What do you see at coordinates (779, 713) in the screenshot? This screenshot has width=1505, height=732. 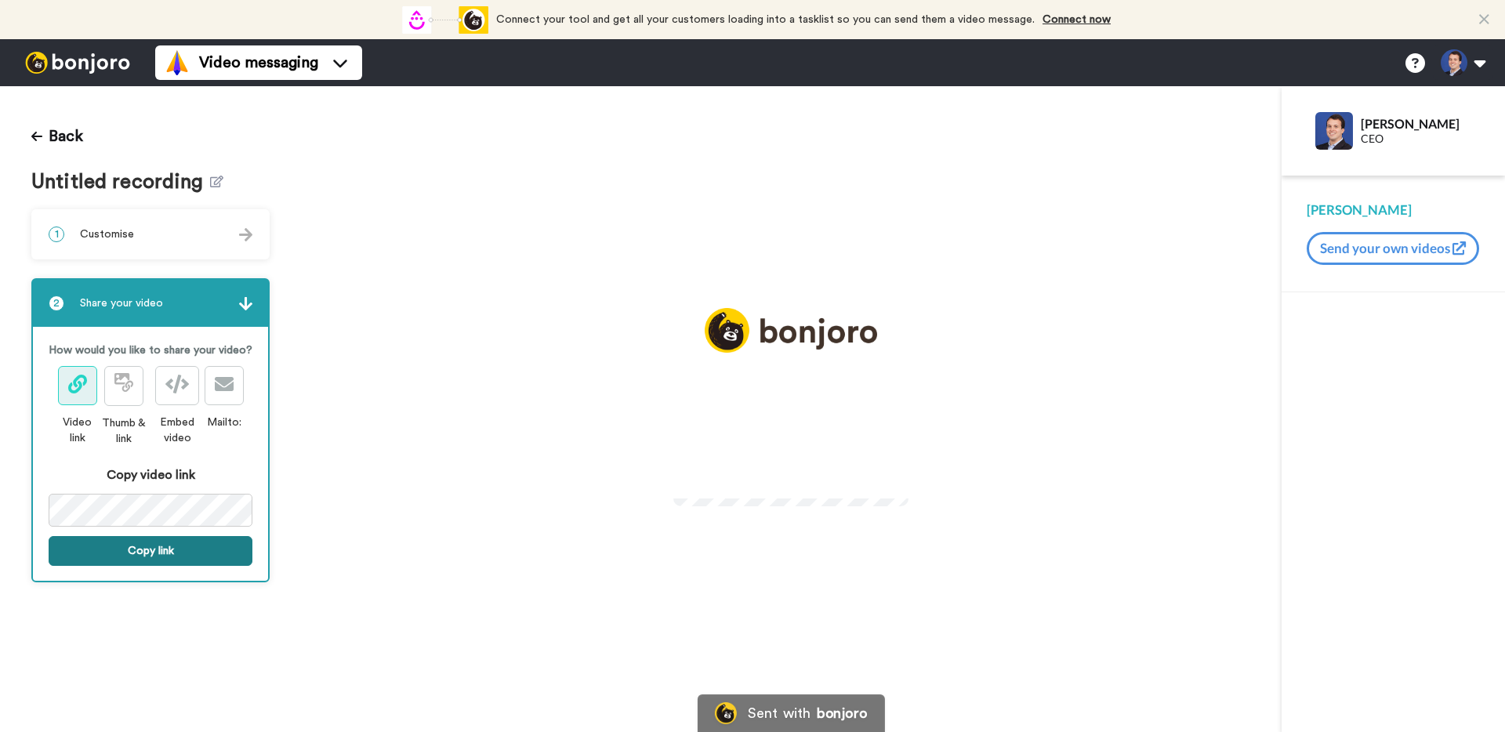 I see `div: Sent with` at bounding box center [779, 713].